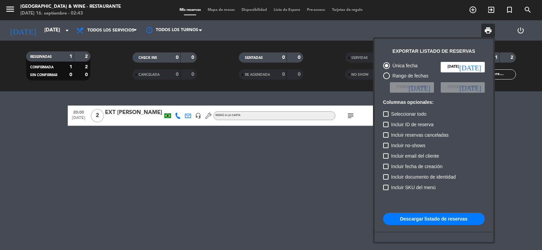 This screenshot has height=250, width=542. I want to click on div: Rango de fechas, so click(409, 76).